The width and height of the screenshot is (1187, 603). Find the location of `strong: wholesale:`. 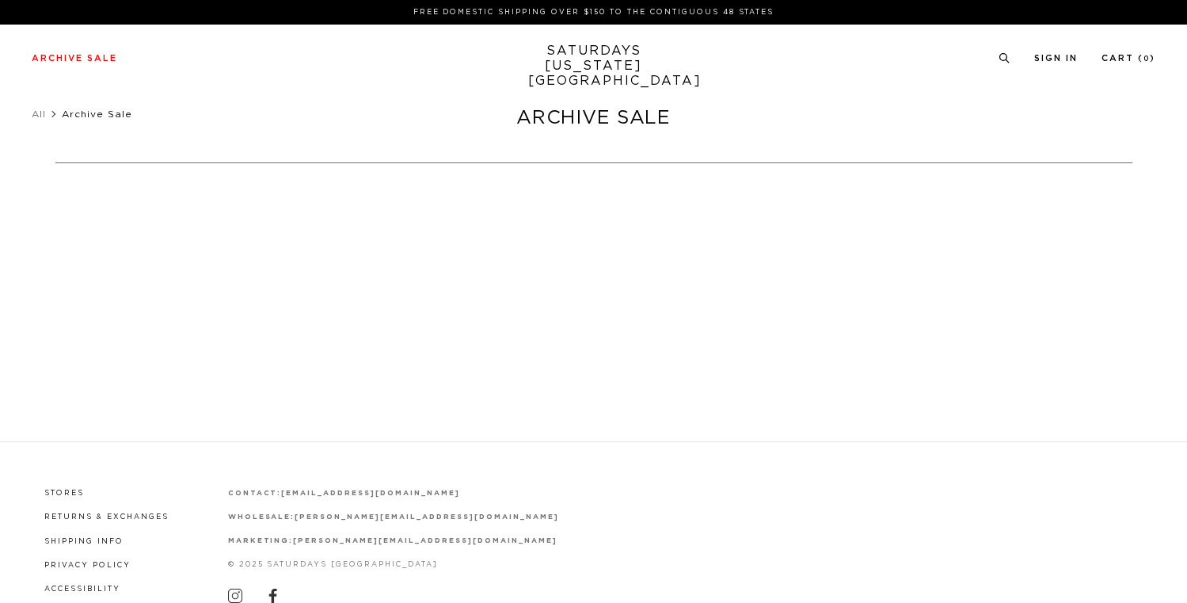

strong: wholesale: is located at coordinates (261, 516).